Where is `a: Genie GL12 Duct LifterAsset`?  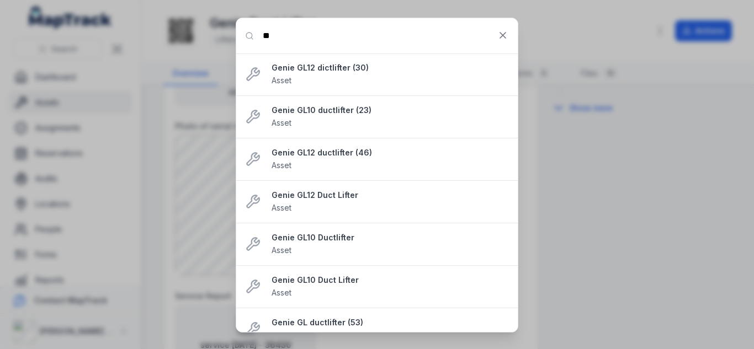
a: Genie GL12 Duct LifterAsset is located at coordinates (390, 202).